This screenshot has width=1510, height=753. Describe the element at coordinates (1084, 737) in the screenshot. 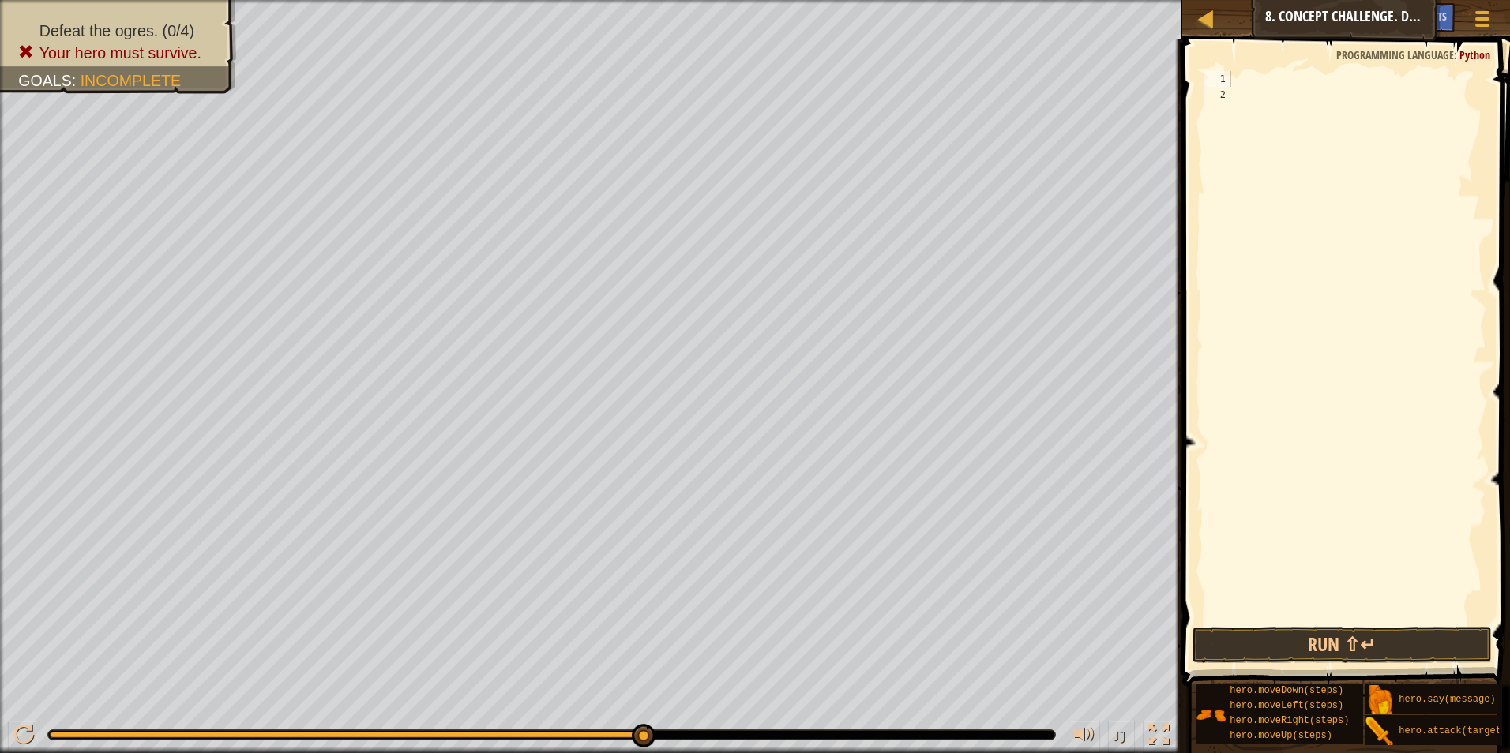

I see `button: Adjust volume` at that location.